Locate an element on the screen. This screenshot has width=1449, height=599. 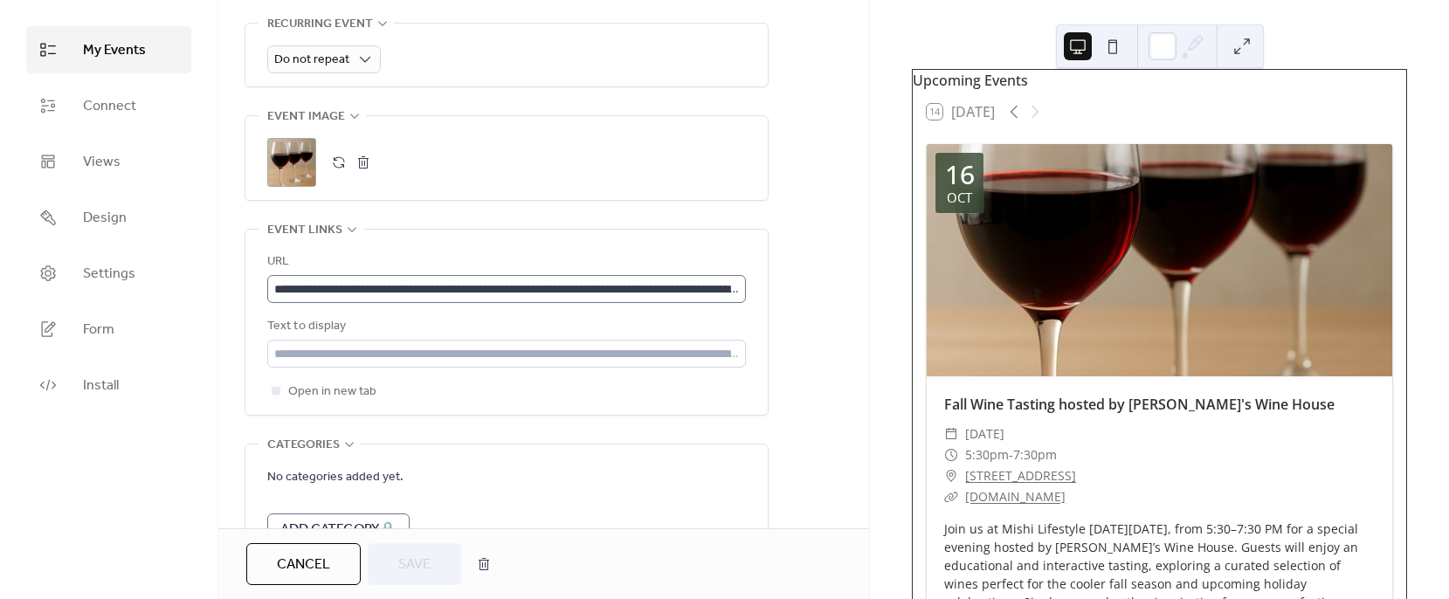
span: Cancel is located at coordinates (303, 565).